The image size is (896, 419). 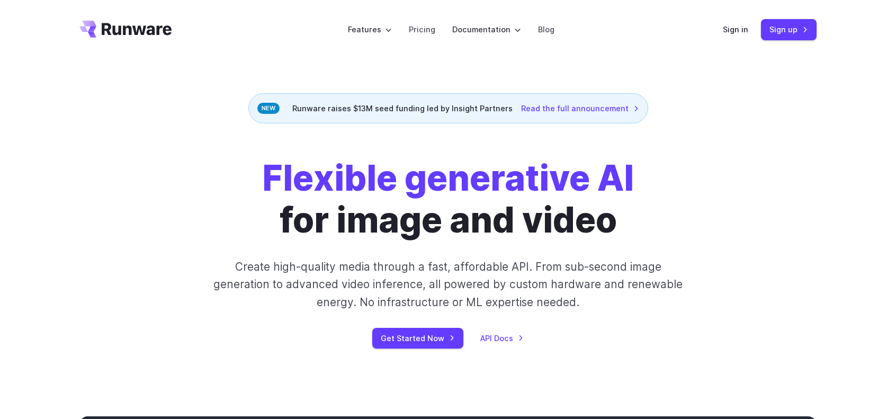 What do you see at coordinates (370, 29) in the screenshot?
I see `label: Features` at bounding box center [370, 29].